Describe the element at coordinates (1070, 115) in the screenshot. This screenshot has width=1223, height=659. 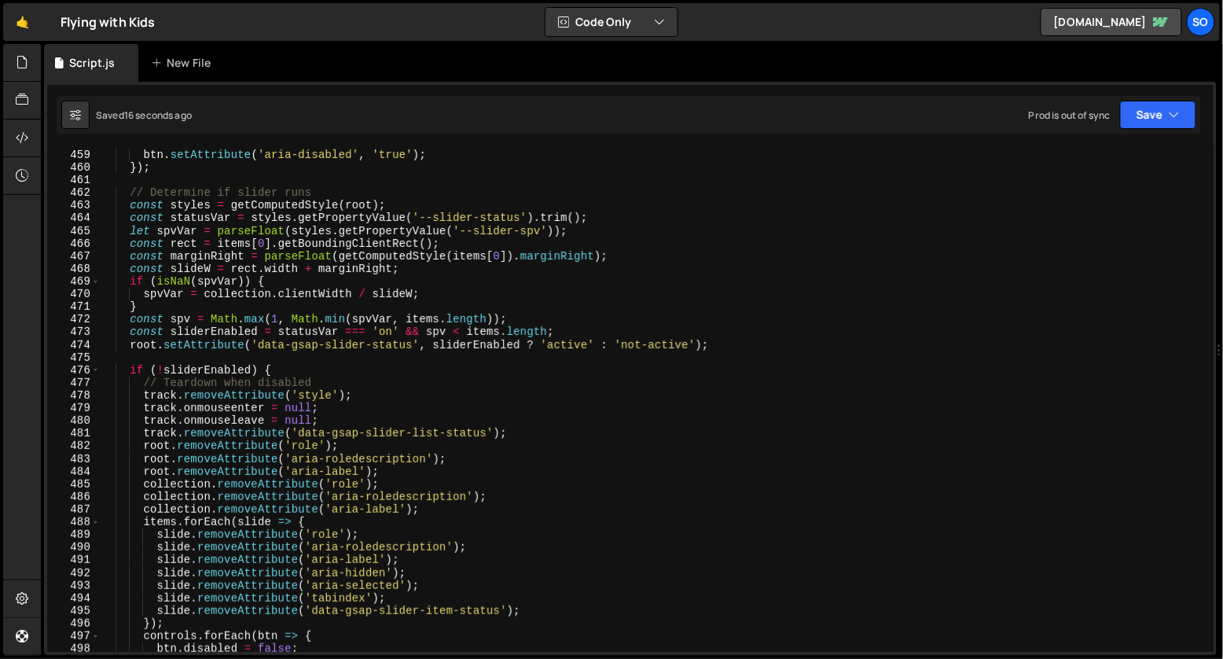
I see `div: Prod is out of sync` at that location.